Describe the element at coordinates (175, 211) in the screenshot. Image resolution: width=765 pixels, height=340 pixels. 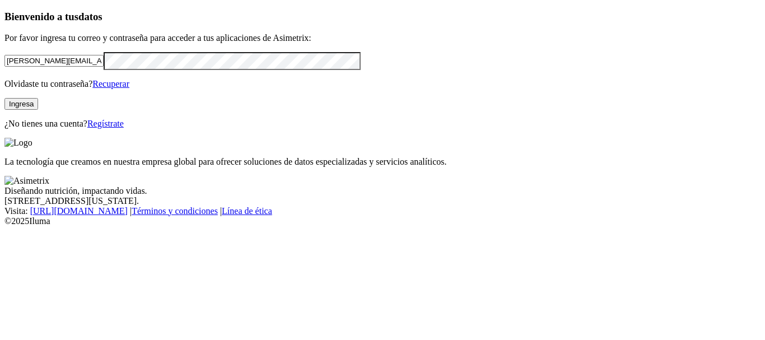
I see `a: Términos y condiciones` at that location.